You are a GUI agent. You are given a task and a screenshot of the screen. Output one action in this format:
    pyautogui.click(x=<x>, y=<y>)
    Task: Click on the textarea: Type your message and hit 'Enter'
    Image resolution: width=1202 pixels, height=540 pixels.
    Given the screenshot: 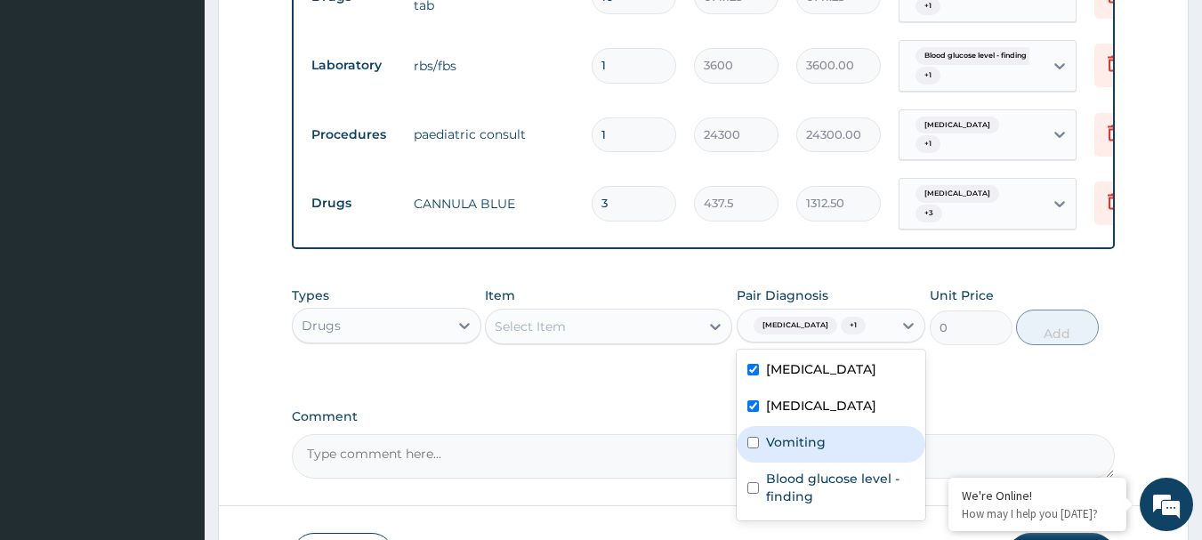 What is the action you would take?
    pyautogui.click(x=173, y=386)
    